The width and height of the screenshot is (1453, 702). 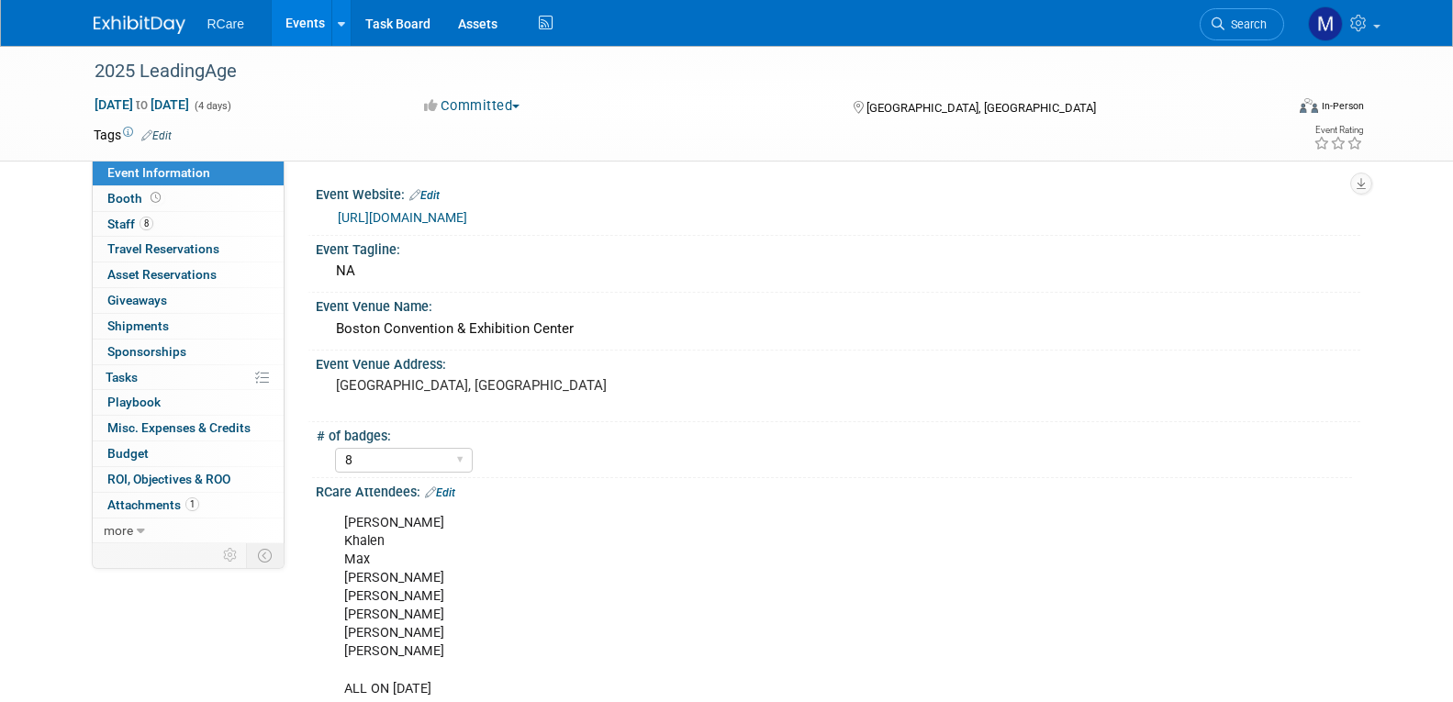 What do you see at coordinates (1270, 109) in the screenshot?
I see `div: Event Format` at bounding box center [1270, 109].